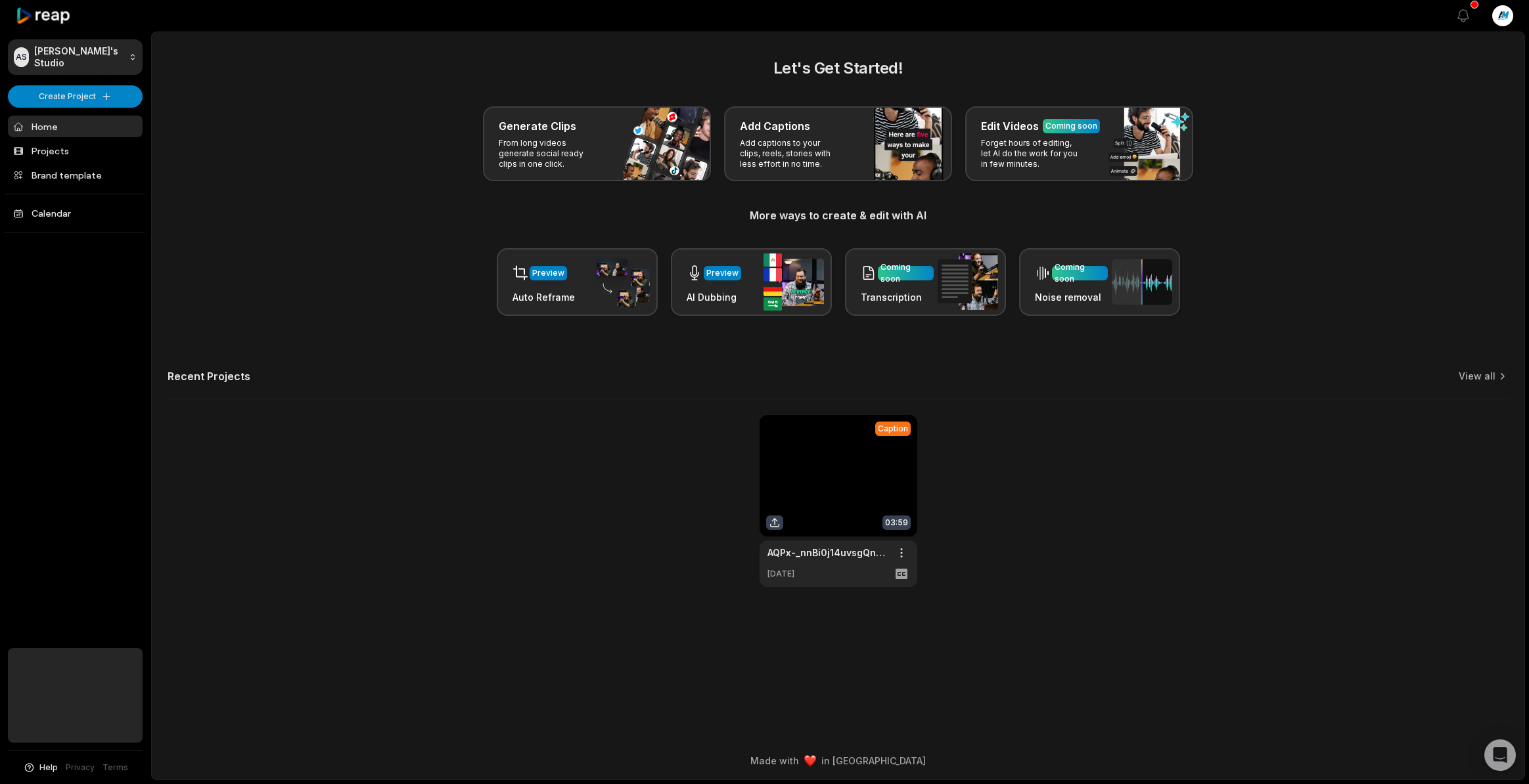 This screenshot has width=1529, height=784. What do you see at coordinates (74, 96) in the screenshot?
I see `button: Create Project` at bounding box center [74, 96].